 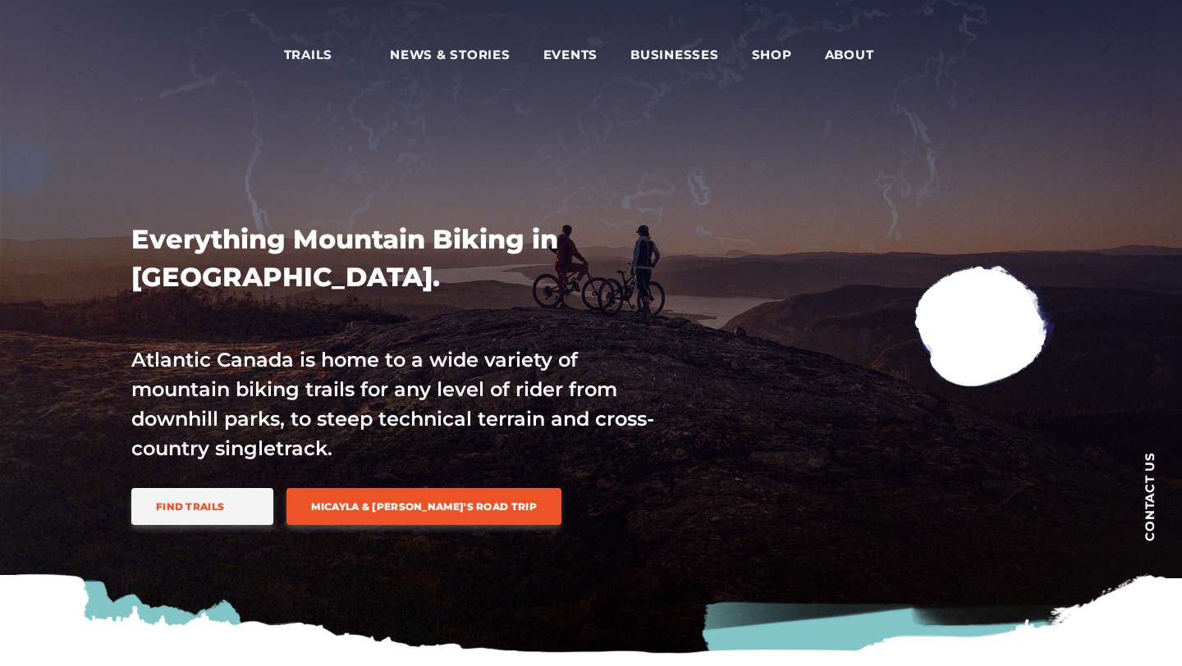 I want to click on span: News & Stories, so click(x=450, y=55).